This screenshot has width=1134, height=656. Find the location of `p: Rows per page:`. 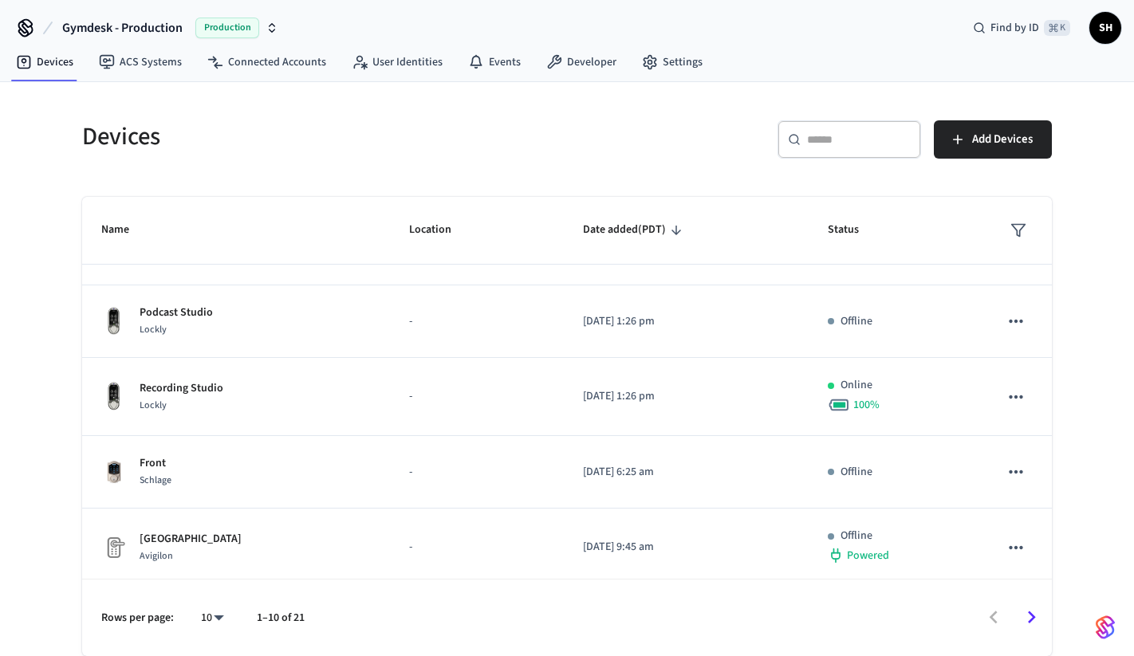

p: Rows per page: is located at coordinates (137, 618).